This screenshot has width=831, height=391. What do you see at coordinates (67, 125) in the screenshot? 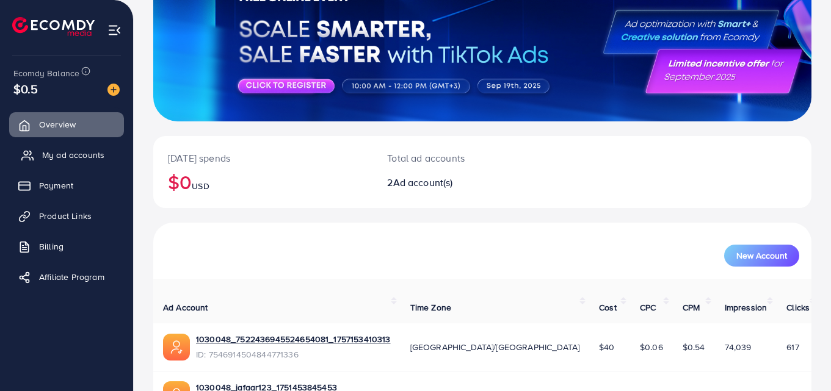
I see `a: Overview` at bounding box center [67, 125].